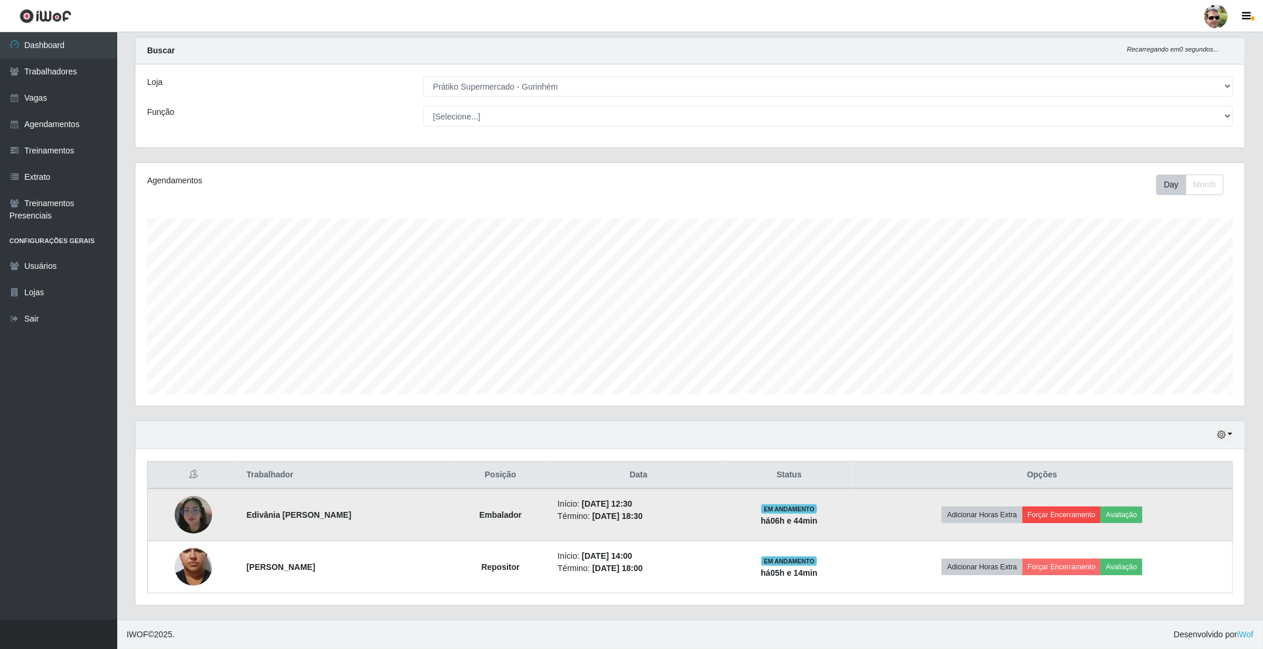 The width and height of the screenshot is (1263, 649). I want to click on th: Posição, so click(500, 475).